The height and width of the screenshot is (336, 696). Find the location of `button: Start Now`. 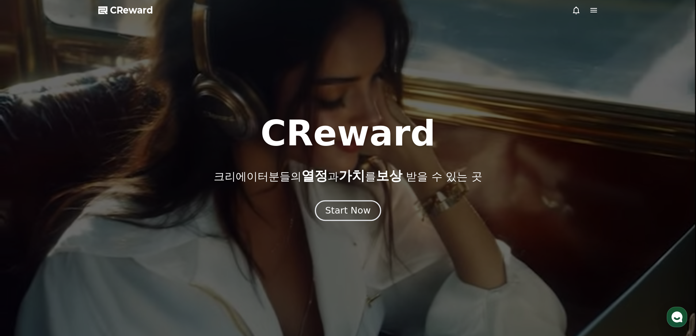

button: Start Now is located at coordinates (348, 210).